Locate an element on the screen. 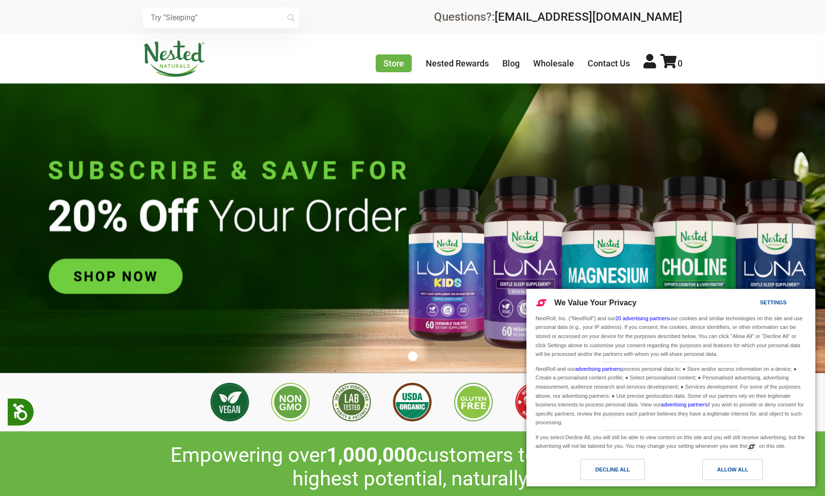 This screenshot has height=496, width=825. a: Wholesale is located at coordinates (553, 63).